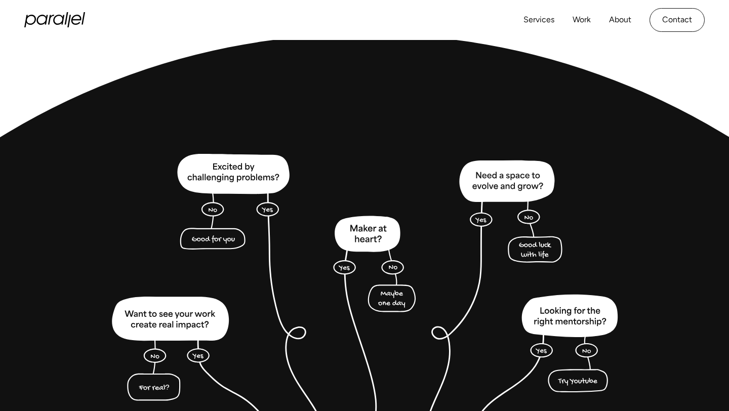  What do you see at coordinates (677, 20) in the screenshot?
I see `a: Contact` at bounding box center [677, 20].